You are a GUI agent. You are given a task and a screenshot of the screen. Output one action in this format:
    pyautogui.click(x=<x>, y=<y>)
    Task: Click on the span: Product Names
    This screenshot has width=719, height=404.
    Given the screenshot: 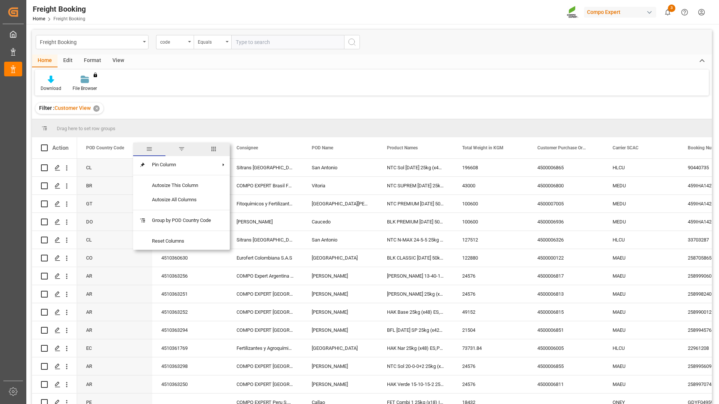 What is the action you would take?
    pyautogui.click(x=402, y=148)
    